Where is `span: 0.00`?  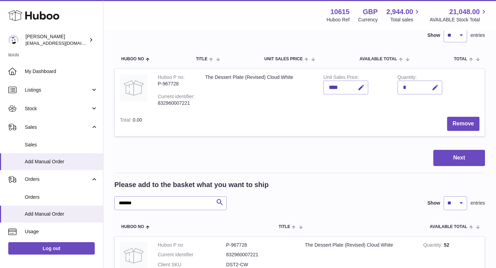 span: 0.00 is located at coordinates (137, 120).